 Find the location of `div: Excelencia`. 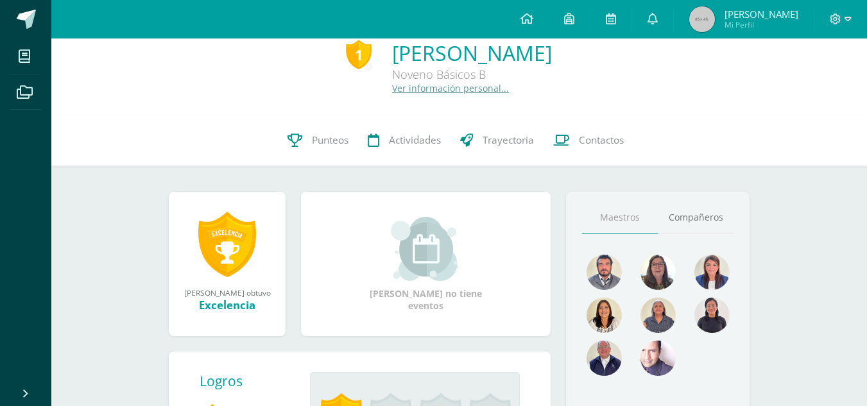

div: Excelencia is located at coordinates (227, 305).